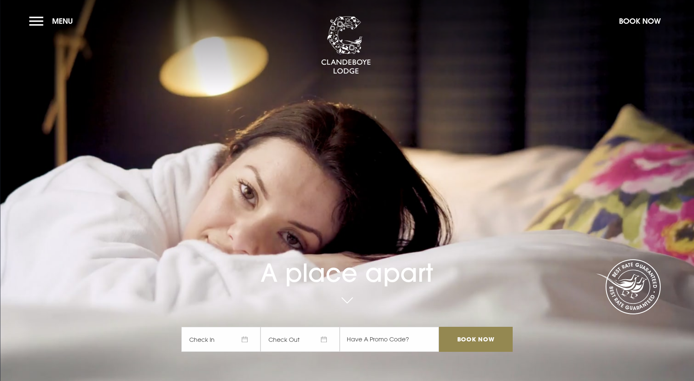  I want to click on input: Have A Promo Code?, so click(389, 339).